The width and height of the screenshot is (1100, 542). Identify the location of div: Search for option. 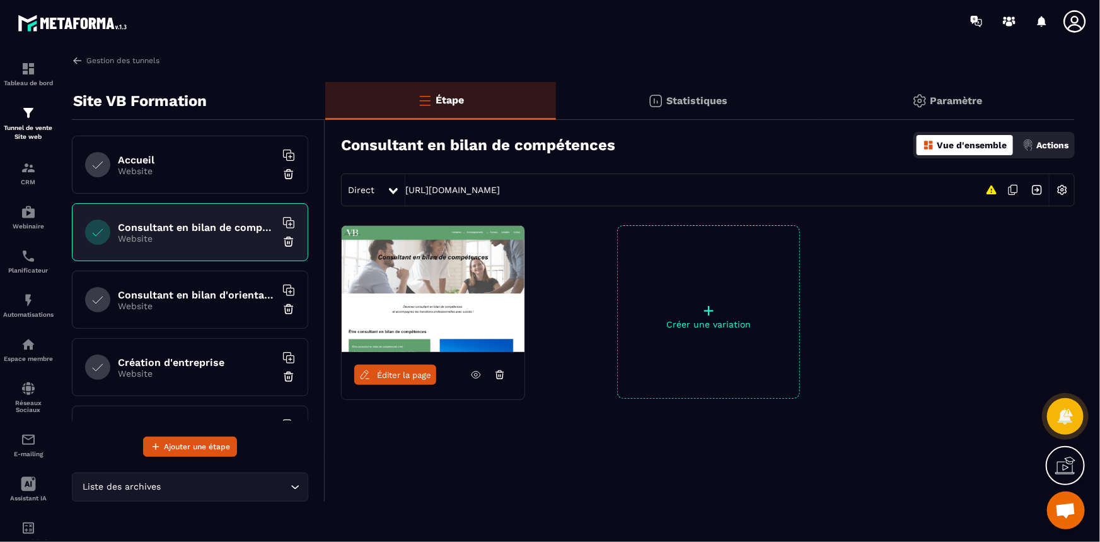
(190, 487).